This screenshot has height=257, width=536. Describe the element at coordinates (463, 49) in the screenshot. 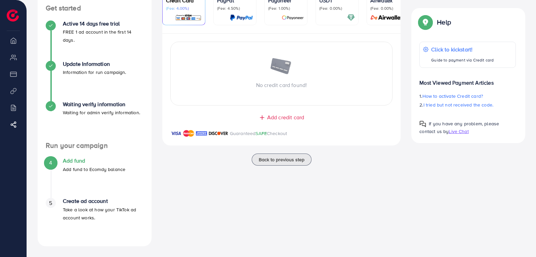

I see `p: Click to kickstart!` at that location.